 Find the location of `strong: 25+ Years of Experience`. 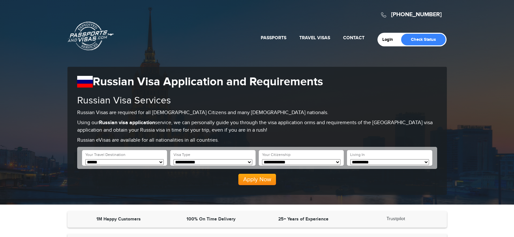

strong: 25+ Years of Experience is located at coordinates (303, 219).